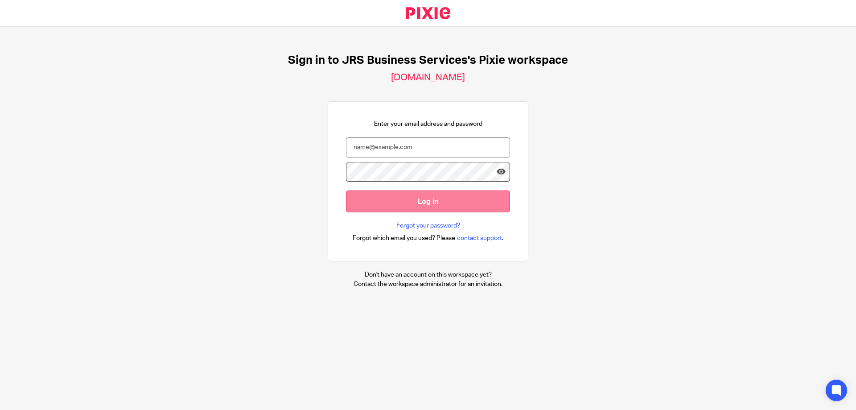 Image resolution: width=856 pixels, height=410 pixels. Describe the element at coordinates (428, 147) in the screenshot. I see `input: name@example.com` at that location.